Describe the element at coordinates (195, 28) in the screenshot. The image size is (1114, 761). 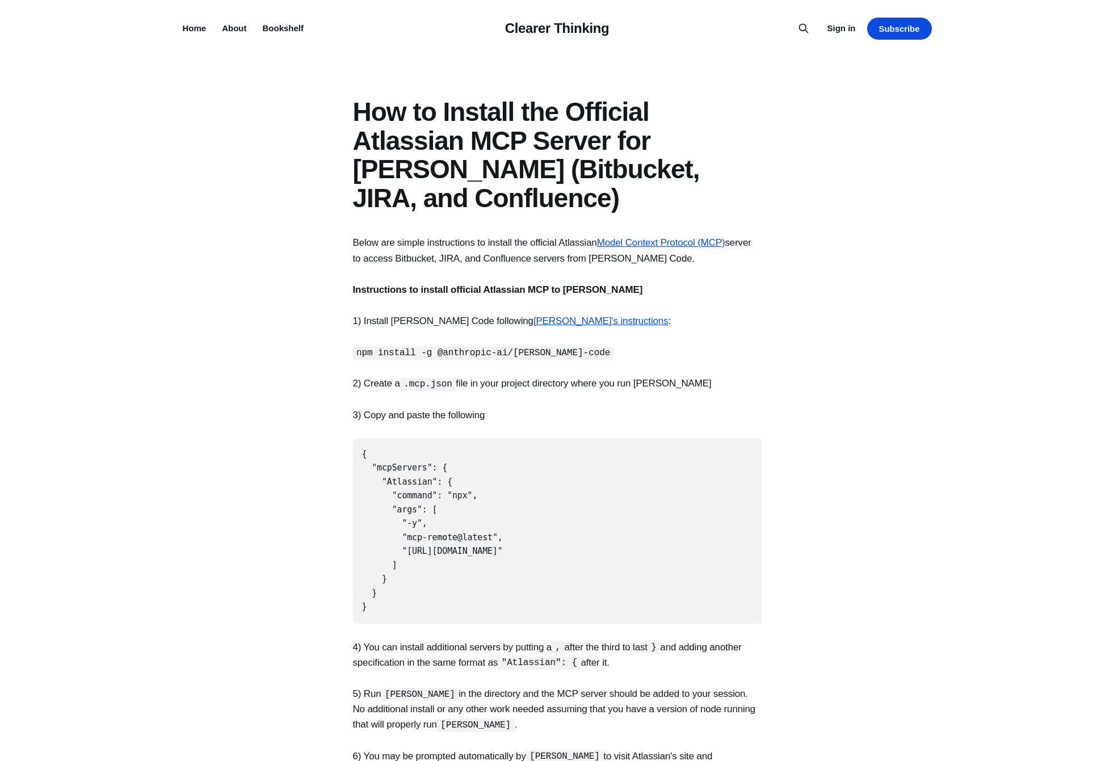
I see `a: Home` at that location.